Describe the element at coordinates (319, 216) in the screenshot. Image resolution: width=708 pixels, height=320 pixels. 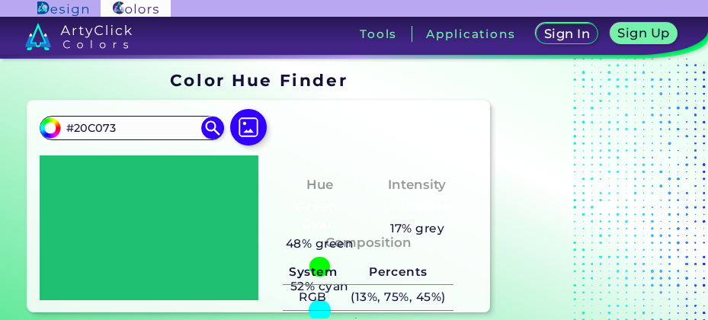
I see `h3: Green-Cyan` at that location.